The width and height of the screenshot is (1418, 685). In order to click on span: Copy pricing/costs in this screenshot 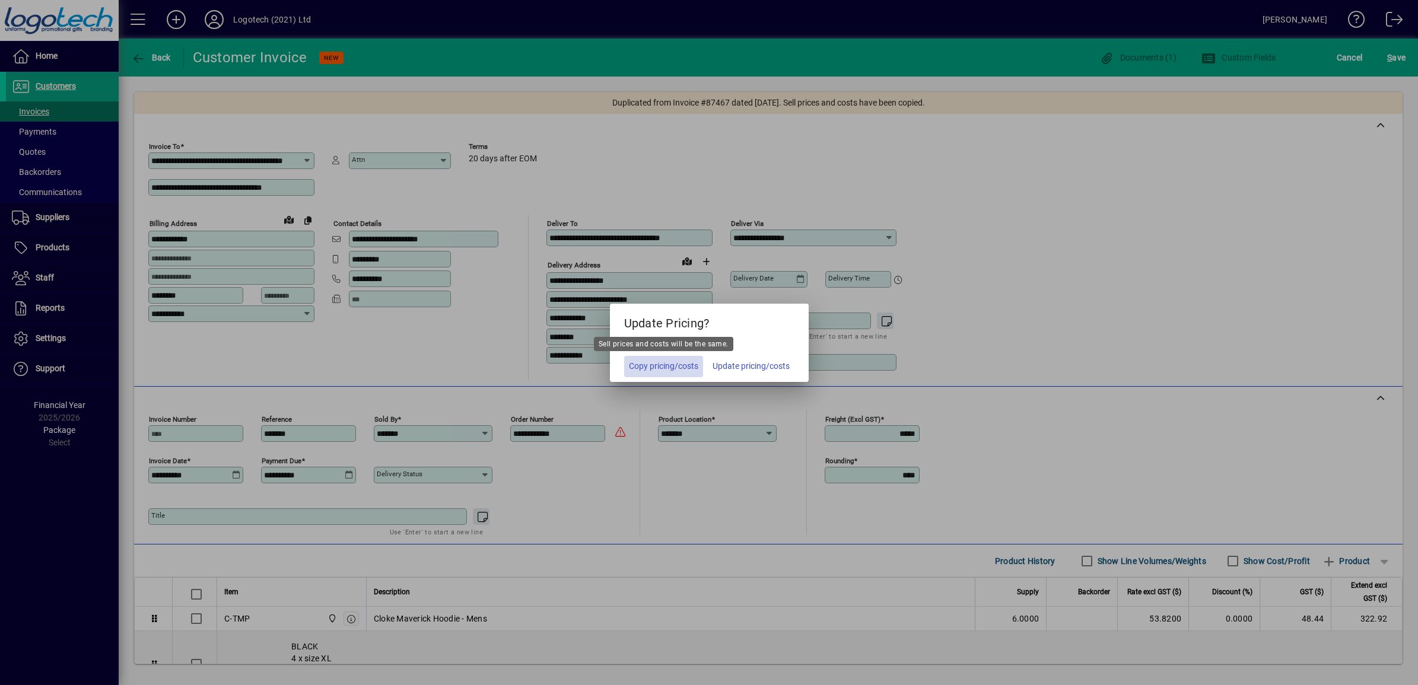, I will do `click(663, 366)`.